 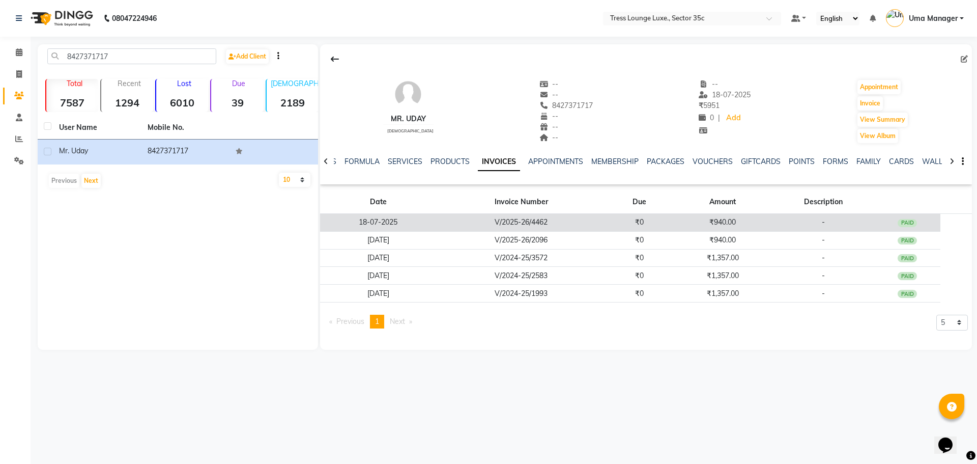 What do you see at coordinates (882, 120) in the screenshot?
I see `button: View Summary` at bounding box center [882, 120].